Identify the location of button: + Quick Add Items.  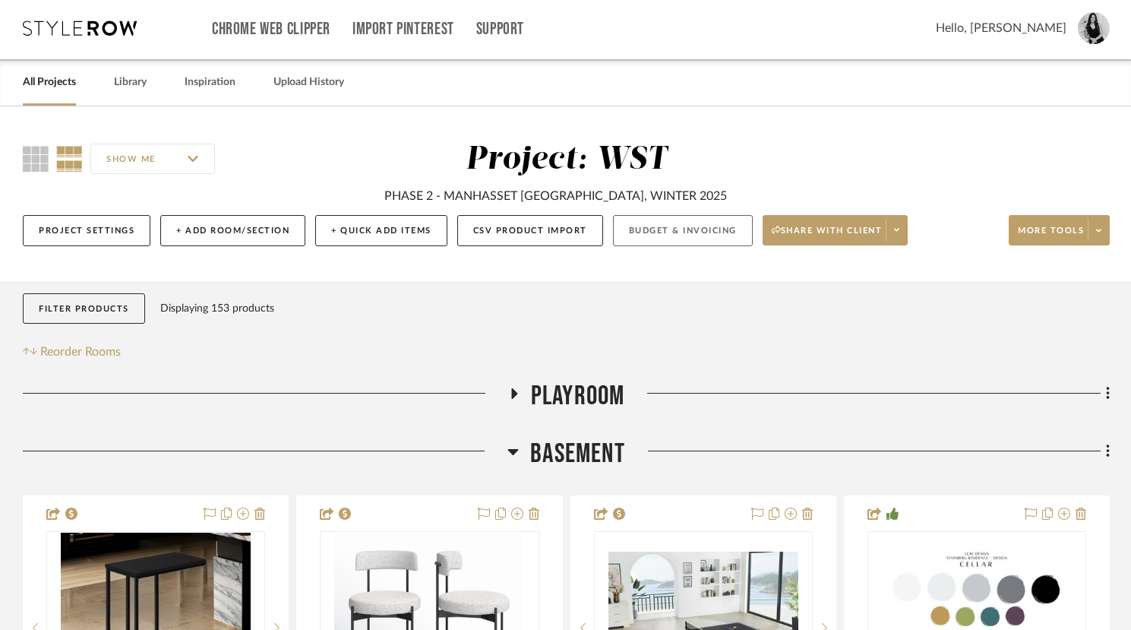
(381, 230).